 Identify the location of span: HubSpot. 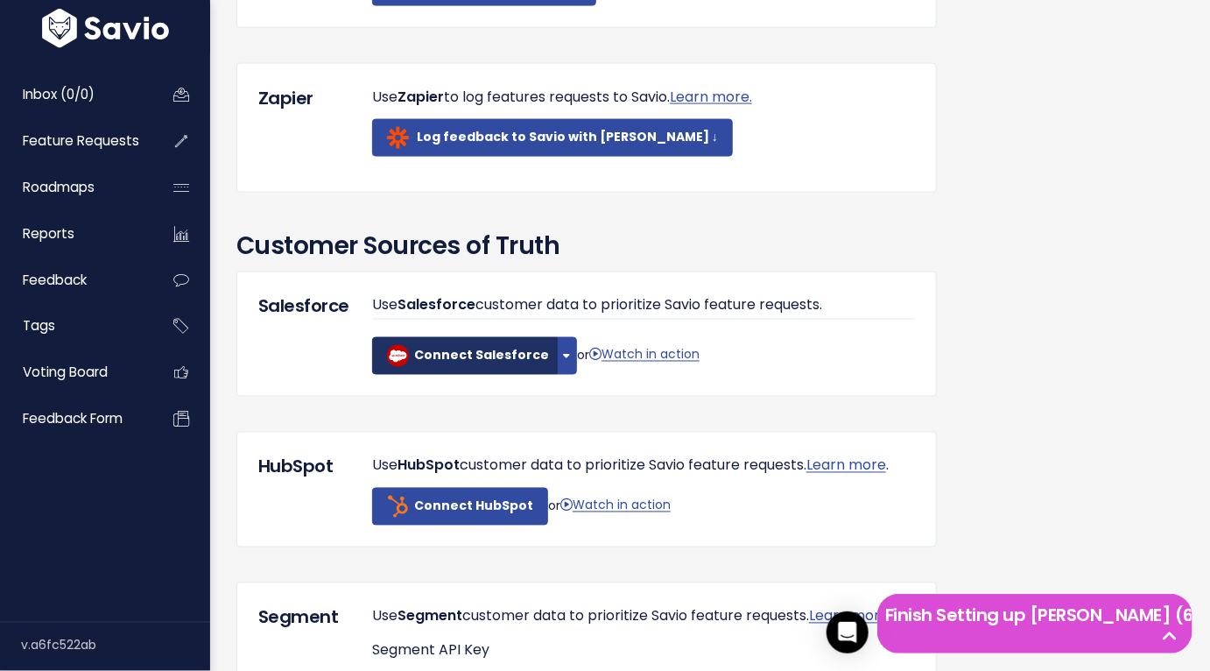
(428, 465).